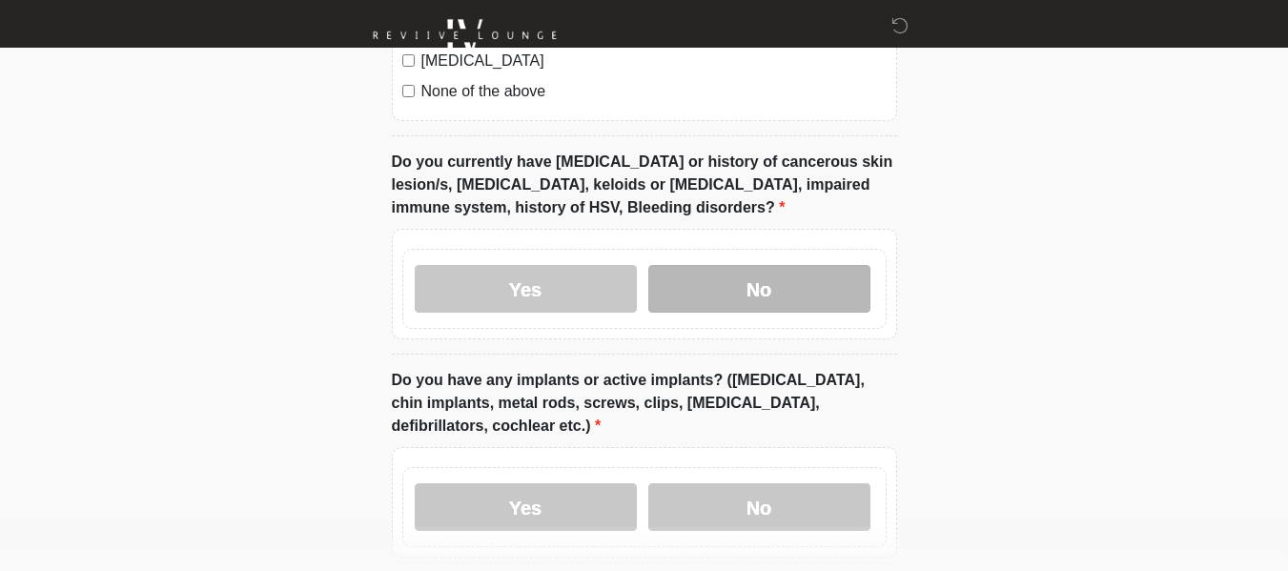 Image resolution: width=1288 pixels, height=571 pixels. What do you see at coordinates (465, 35) in the screenshot?
I see `img: Reviive Lounge Logo` at bounding box center [465, 35].